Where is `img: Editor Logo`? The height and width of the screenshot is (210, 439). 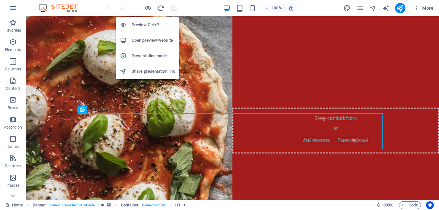
img: Editor Logo is located at coordinates (61, 8).